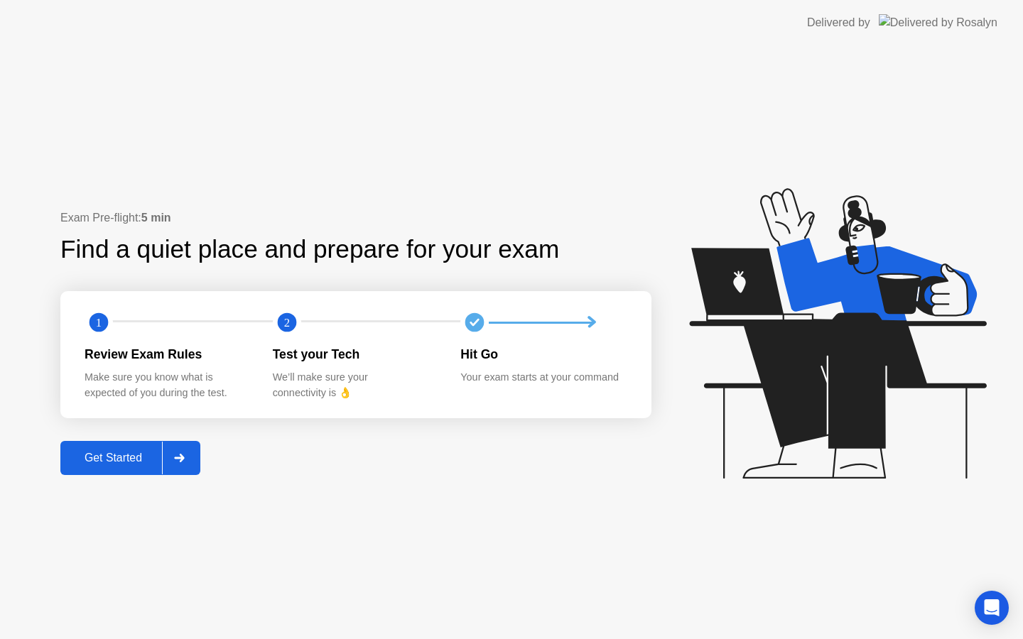  I want to click on button: Get Started, so click(130, 458).